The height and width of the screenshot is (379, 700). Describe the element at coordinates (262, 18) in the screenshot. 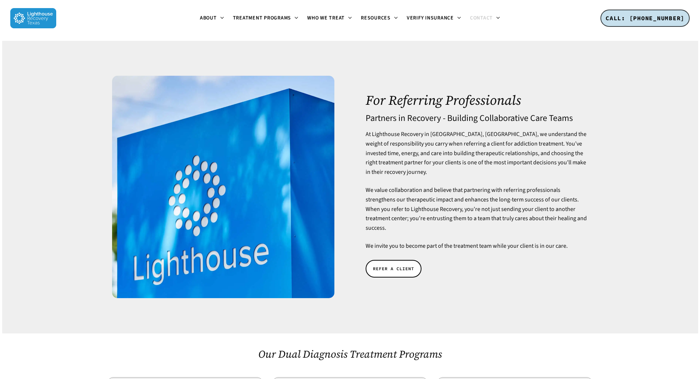

I see `span: Treatment Programs` at that location.